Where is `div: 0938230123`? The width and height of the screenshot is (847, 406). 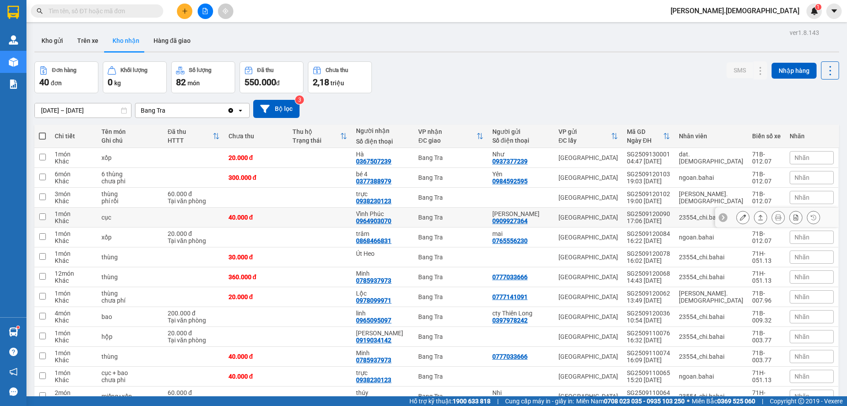
div: 0938230123 is located at coordinates (374, 201).